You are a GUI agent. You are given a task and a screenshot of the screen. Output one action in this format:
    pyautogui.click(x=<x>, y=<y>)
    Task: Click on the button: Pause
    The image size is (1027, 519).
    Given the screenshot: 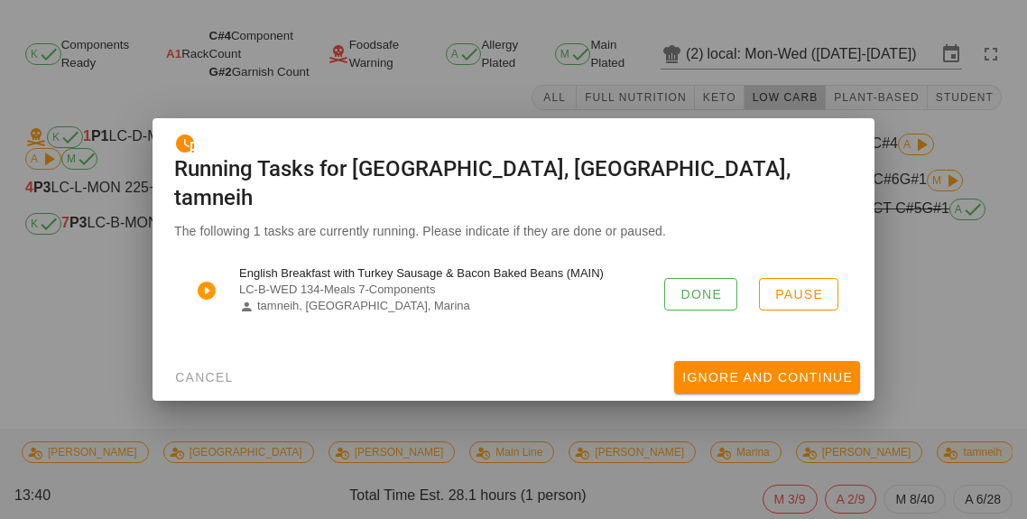 What is the action you would take?
    pyautogui.click(x=799, y=294)
    